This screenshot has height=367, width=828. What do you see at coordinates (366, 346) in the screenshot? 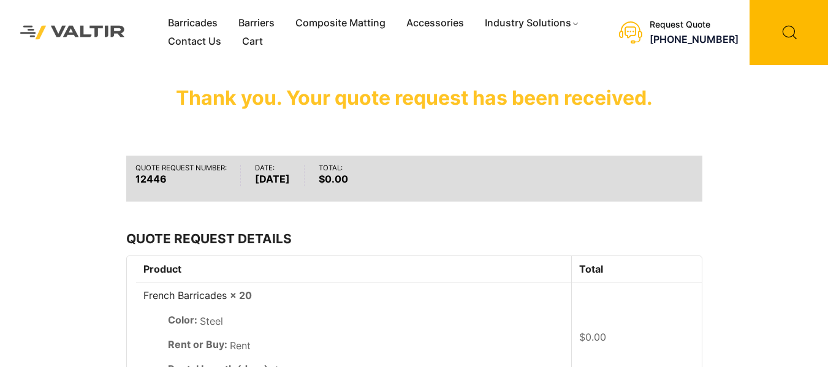
I see `p: Rent` at bounding box center [366, 346].